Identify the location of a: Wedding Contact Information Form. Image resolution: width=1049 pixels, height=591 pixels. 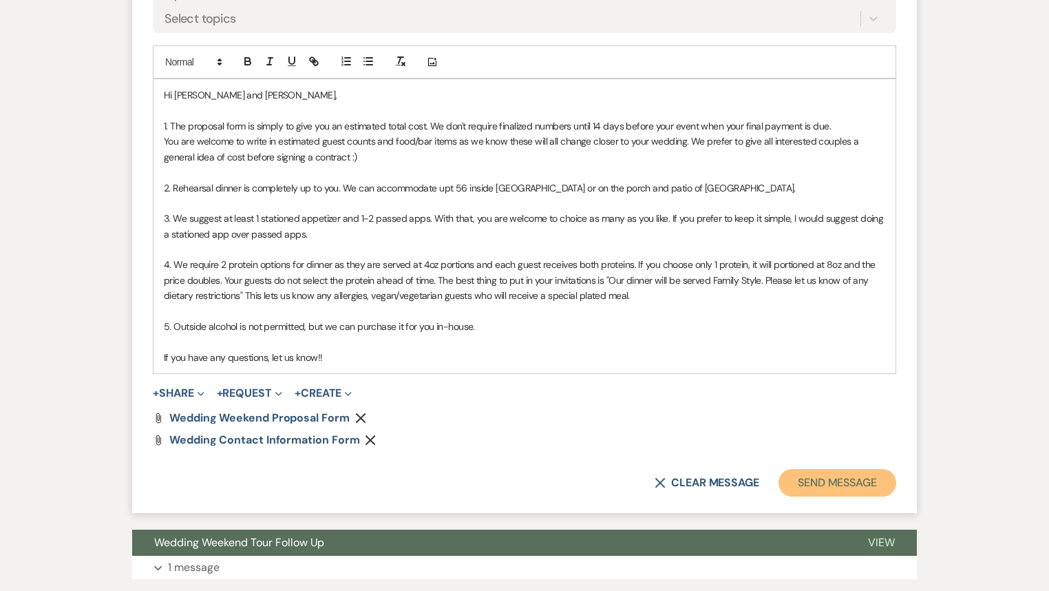
(264, 440).